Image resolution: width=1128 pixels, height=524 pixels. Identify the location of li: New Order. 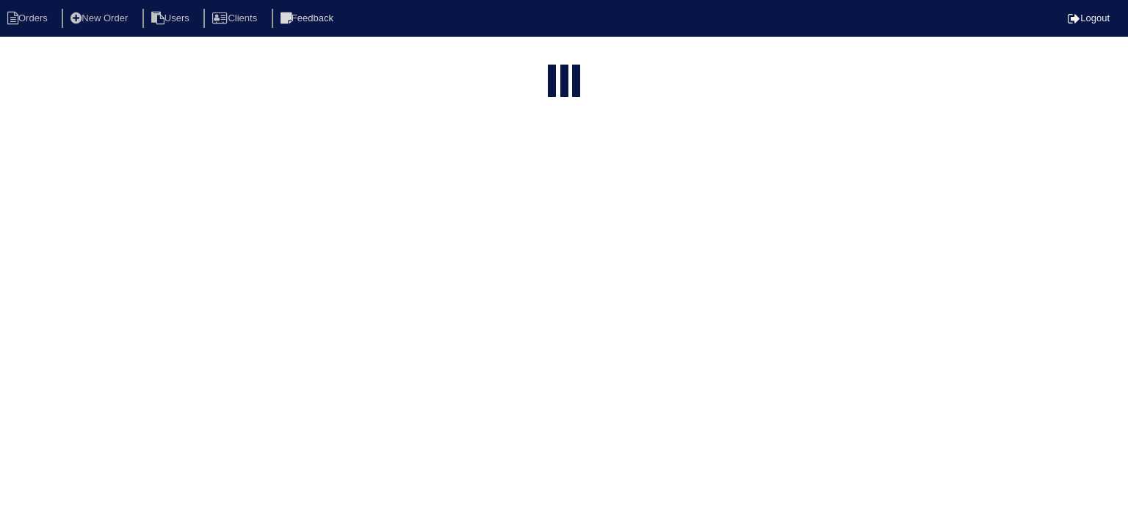
(101, 18).